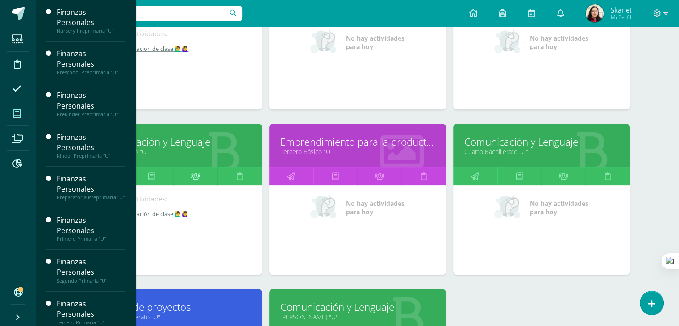  What do you see at coordinates (594, 13) in the screenshot?
I see `img: dbffebcdb1147f6a6764b037b1bfced6.png` at bounding box center [594, 13].